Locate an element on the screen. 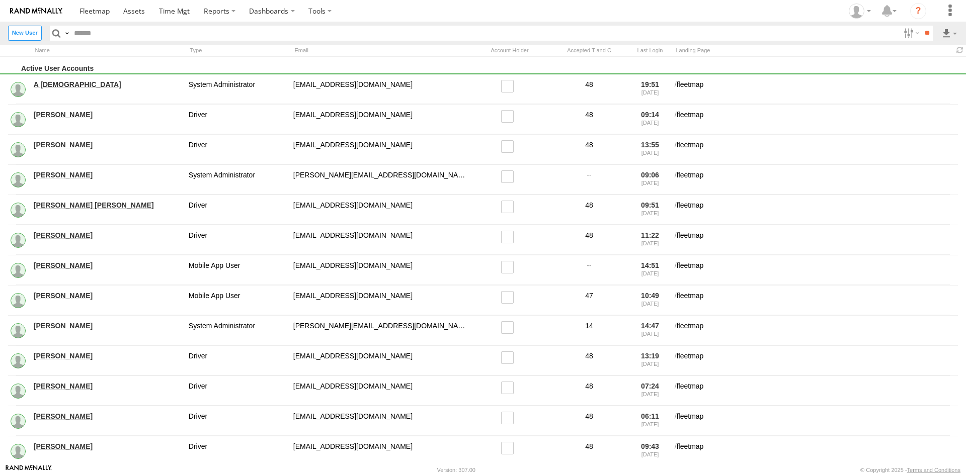 The image size is (966, 475). a: Terms and Conditions is located at coordinates (934, 470).